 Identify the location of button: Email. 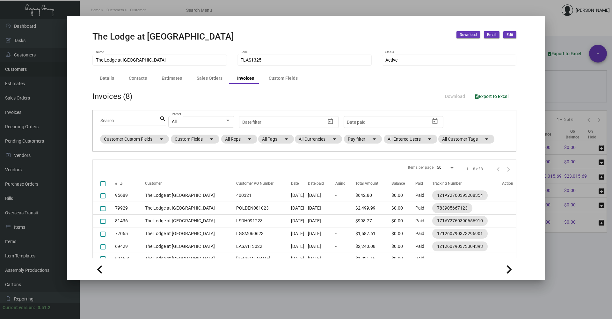
(491, 35).